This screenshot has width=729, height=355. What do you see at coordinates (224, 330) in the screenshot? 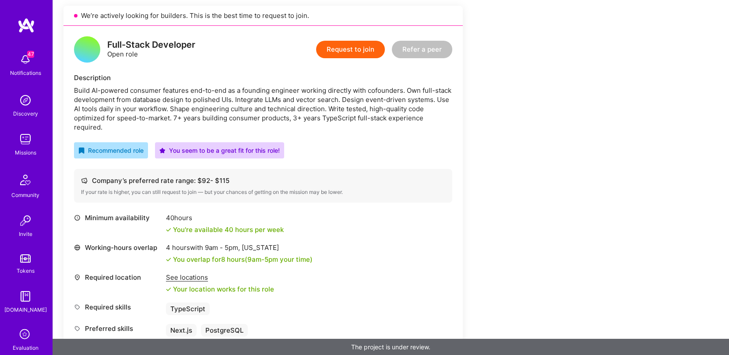
I see `div: PostgreSQL` at bounding box center [224, 330].